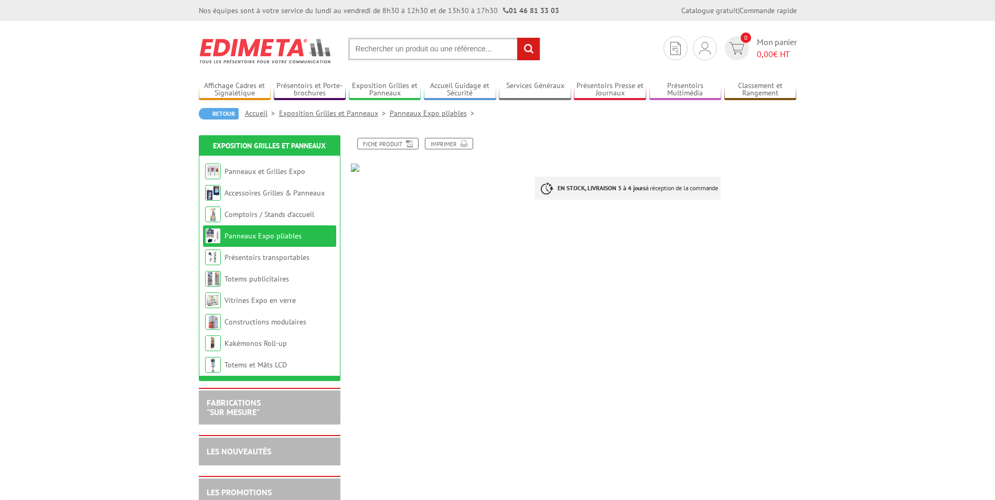 The image size is (995, 500). I want to click on a: Catalogue gratuit, so click(710, 10).